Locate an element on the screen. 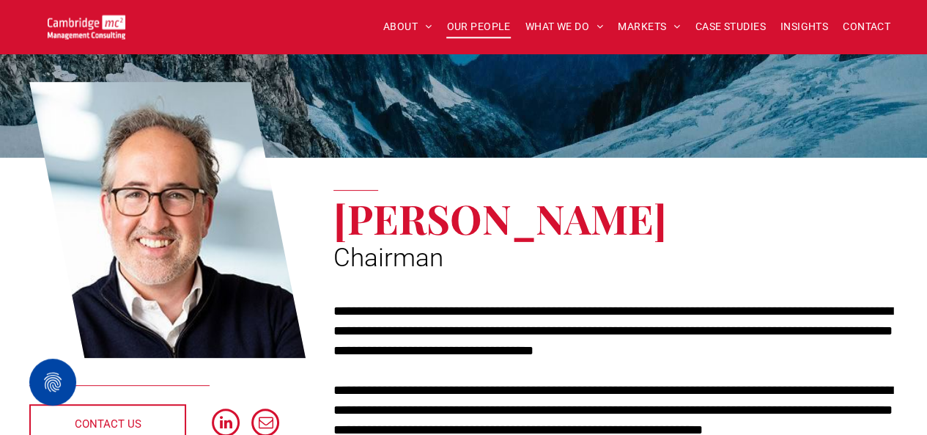  a: WHAT WE DO is located at coordinates (565, 26).